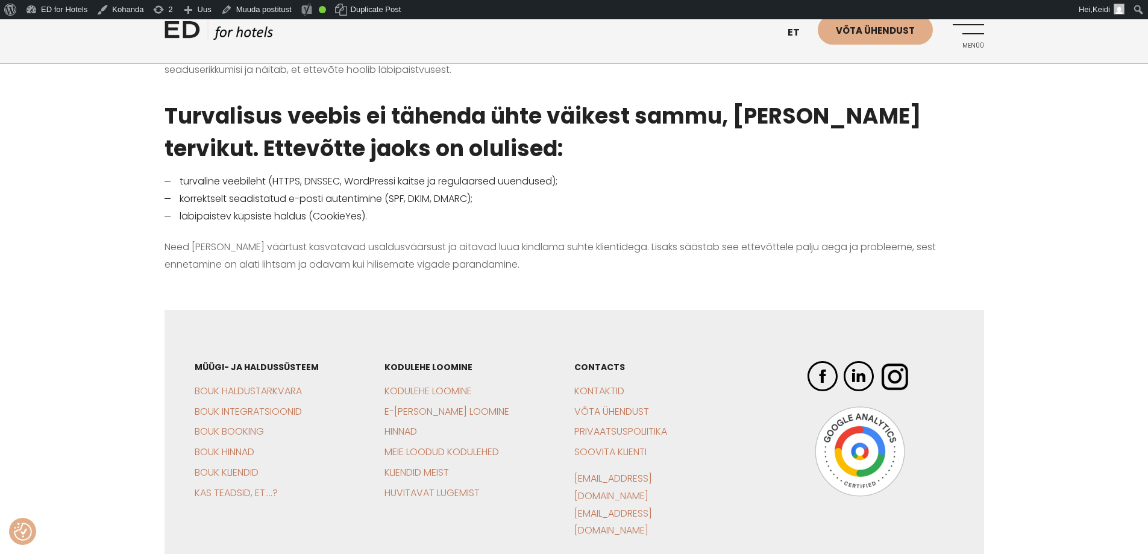 The width and height of the screenshot is (1148, 554). What do you see at coordinates (248, 411) in the screenshot?
I see `a: BOUK Integratsioonid` at bounding box center [248, 411].